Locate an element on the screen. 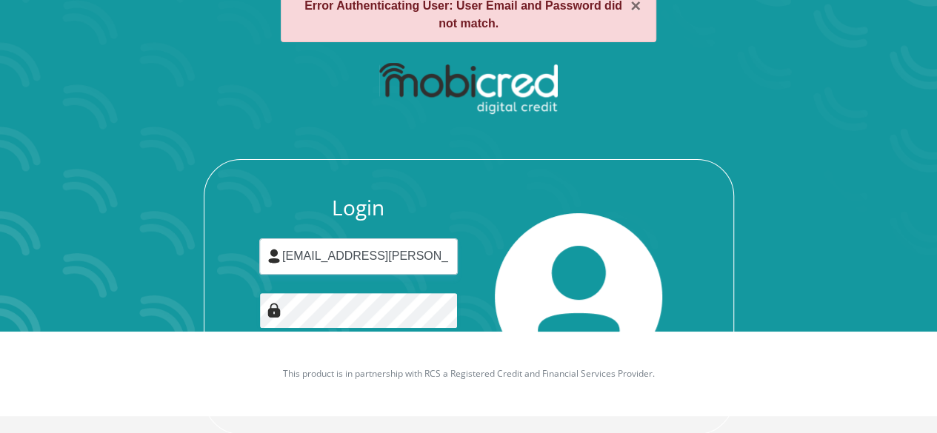  img: mobicred logo is located at coordinates (468, 89).